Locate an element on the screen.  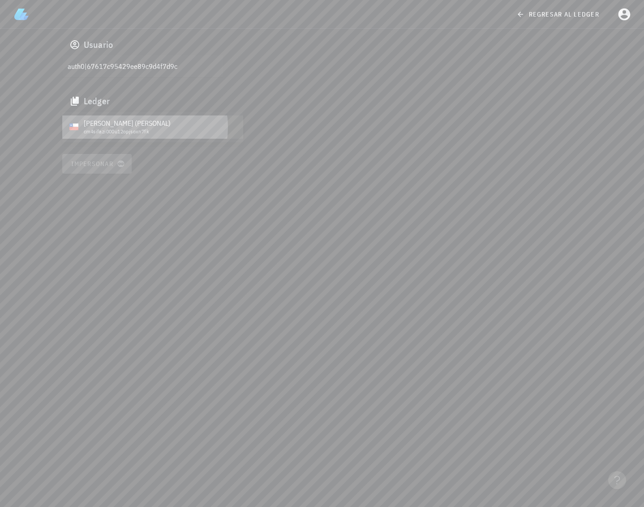
div: CLP-icon is located at coordinates (74, 127).